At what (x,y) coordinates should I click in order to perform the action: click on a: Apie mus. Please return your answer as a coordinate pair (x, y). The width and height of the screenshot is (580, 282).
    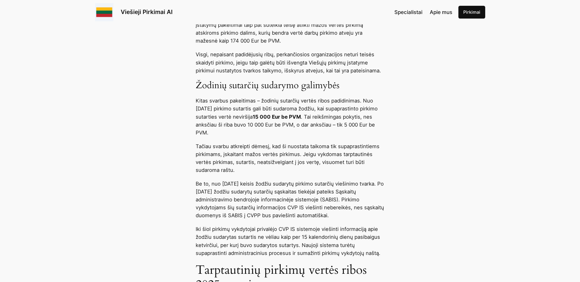
    Looking at the image, I should click on (441, 12).